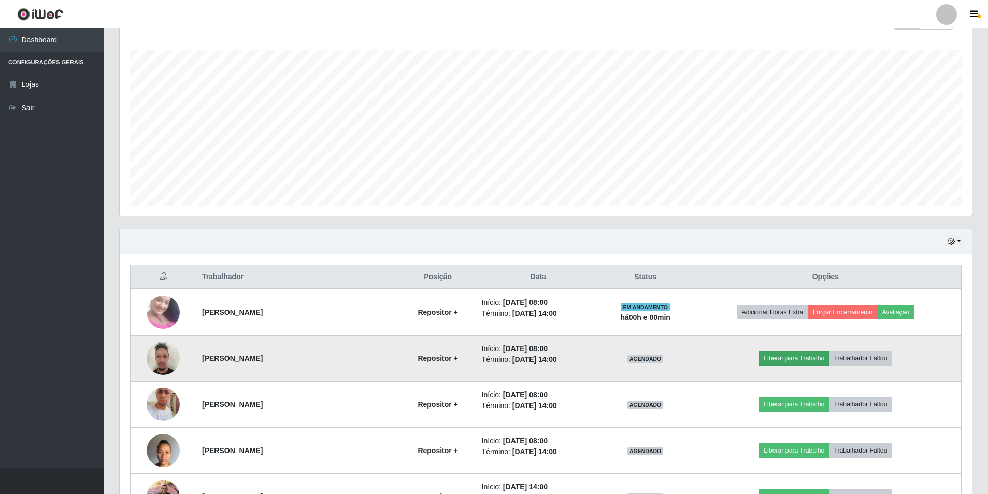  I want to click on img: 1754928473584.jpeg, so click(163, 450).